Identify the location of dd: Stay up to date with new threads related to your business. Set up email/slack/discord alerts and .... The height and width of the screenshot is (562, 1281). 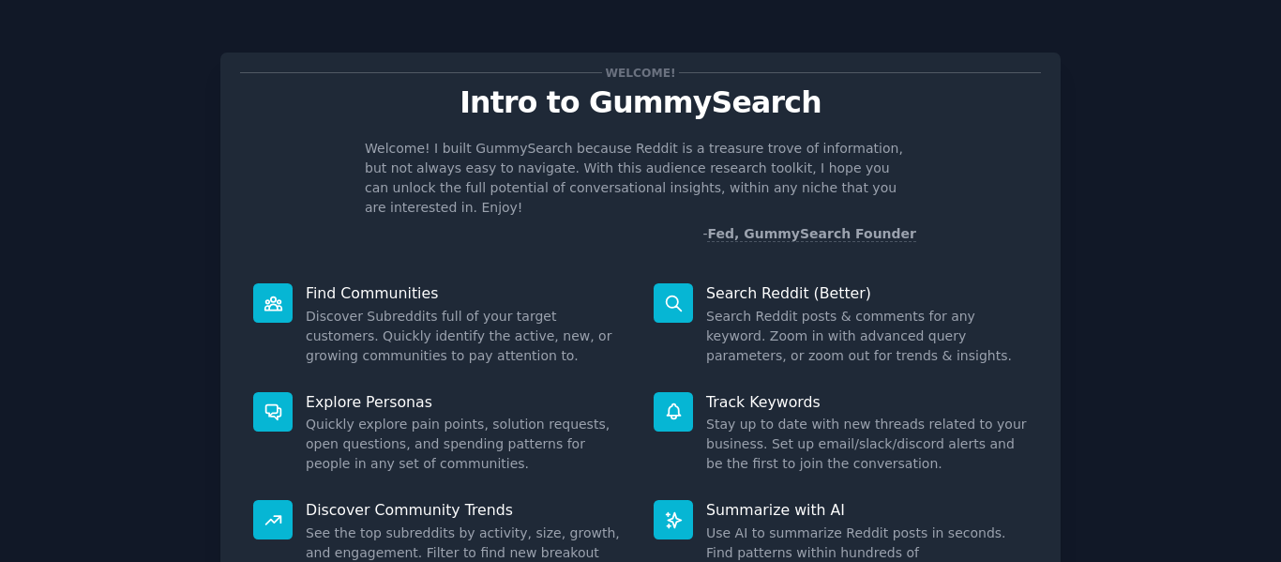
(866, 443).